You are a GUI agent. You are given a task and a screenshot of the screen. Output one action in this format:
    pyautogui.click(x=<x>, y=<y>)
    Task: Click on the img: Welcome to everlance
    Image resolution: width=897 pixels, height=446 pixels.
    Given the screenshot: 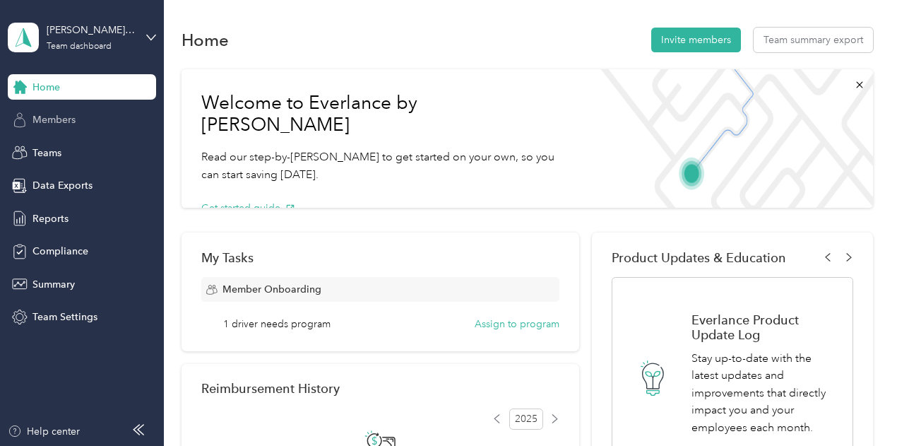 What is the action you would take?
    pyautogui.click(x=731, y=138)
    